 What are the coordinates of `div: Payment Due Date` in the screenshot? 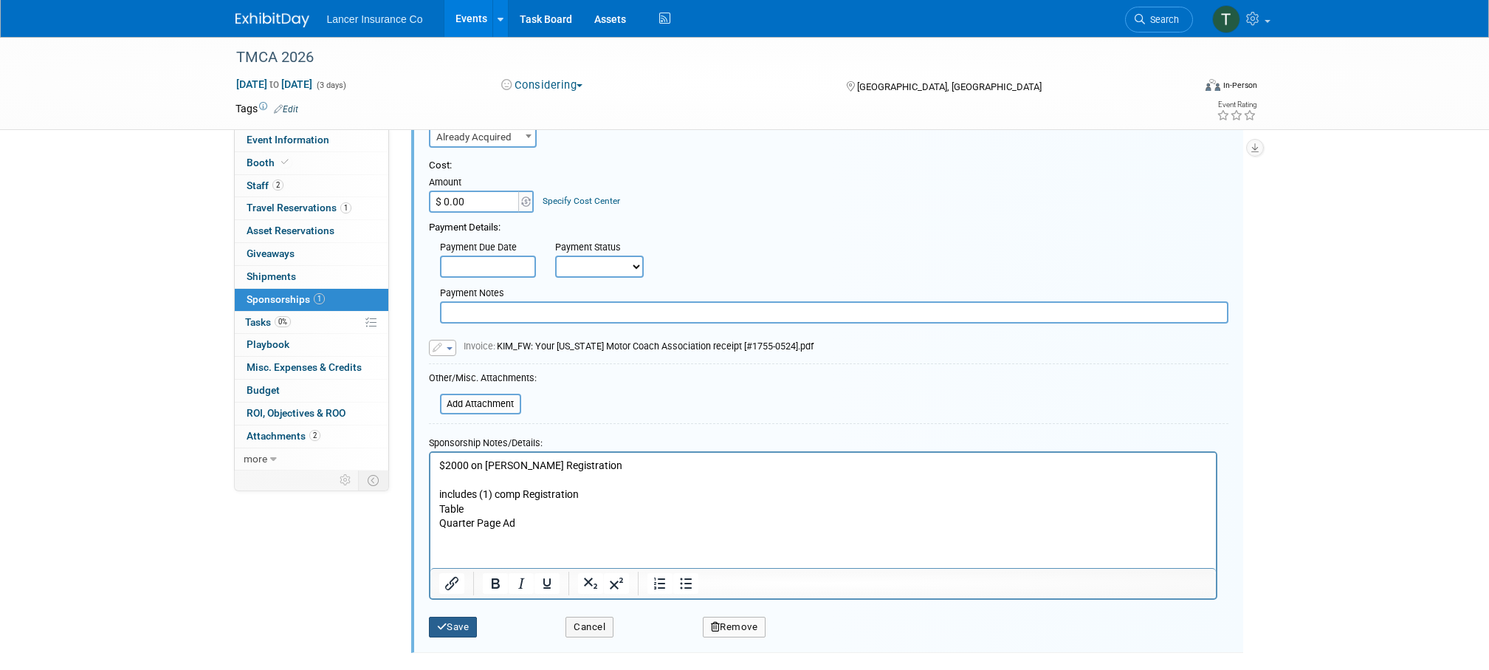 It's located at (487, 248).